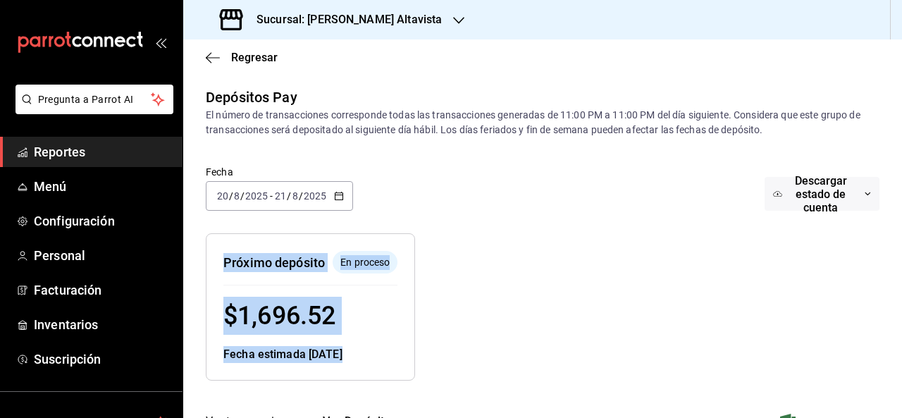 The width and height of the screenshot is (902, 418). What do you see at coordinates (274, 262) in the screenshot?
I see `div: Próximo depósito` at bounding box center [274, 262].